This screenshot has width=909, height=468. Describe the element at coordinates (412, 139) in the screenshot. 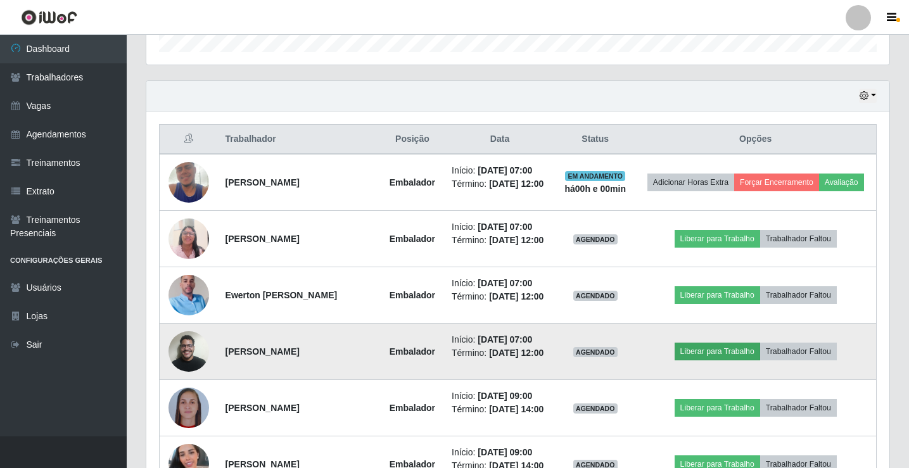

I see `th: Posição` at that location.